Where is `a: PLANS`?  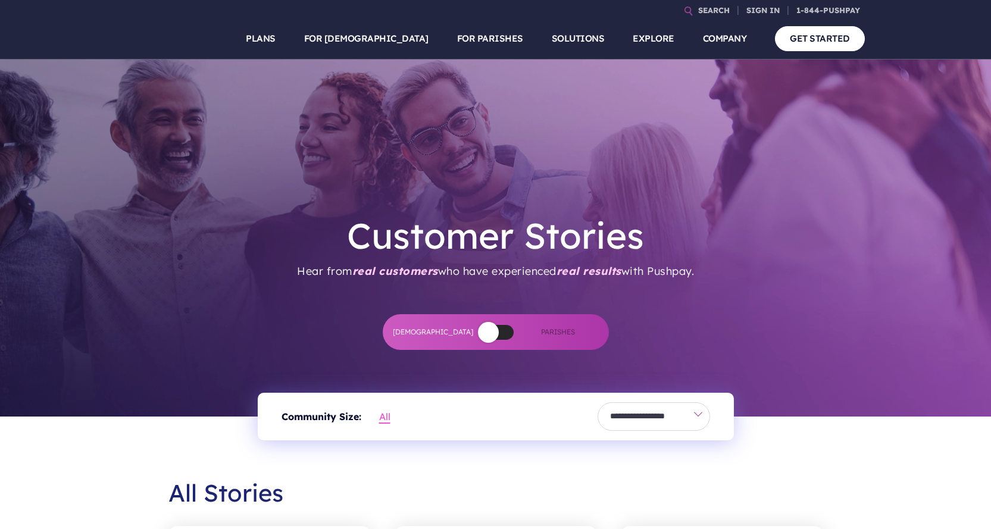
a: PLANS is located at coordinates (261, 39).